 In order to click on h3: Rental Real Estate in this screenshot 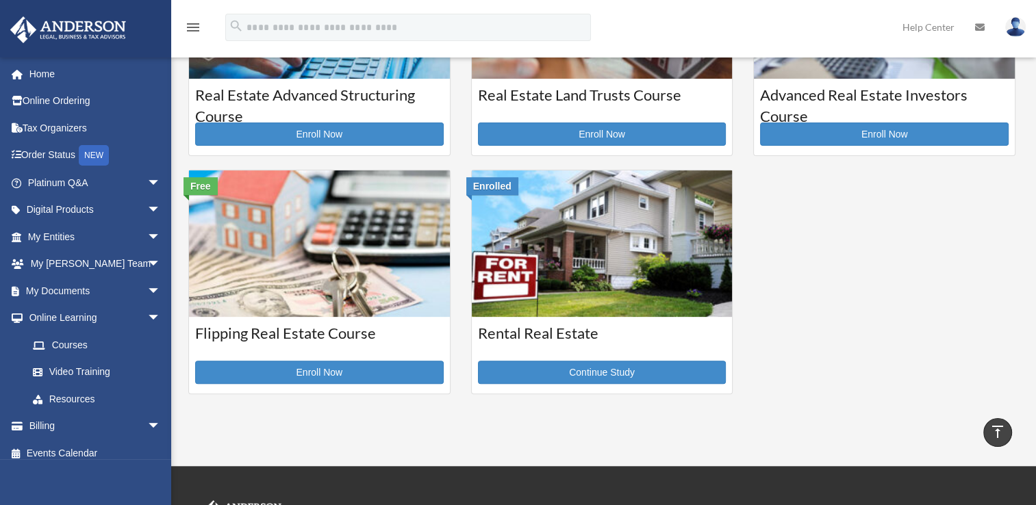, I will do `click(602, 340)`.